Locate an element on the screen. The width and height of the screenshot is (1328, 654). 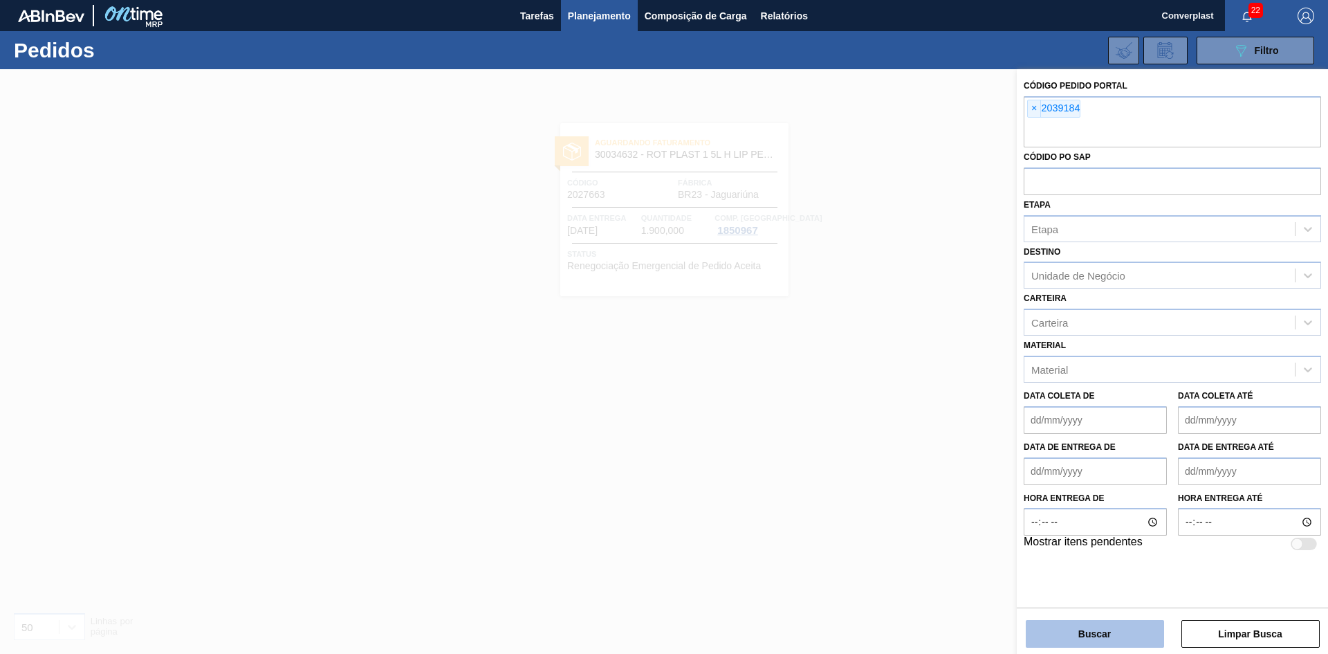
span: Relatórios is located at coordinates (784, 16).